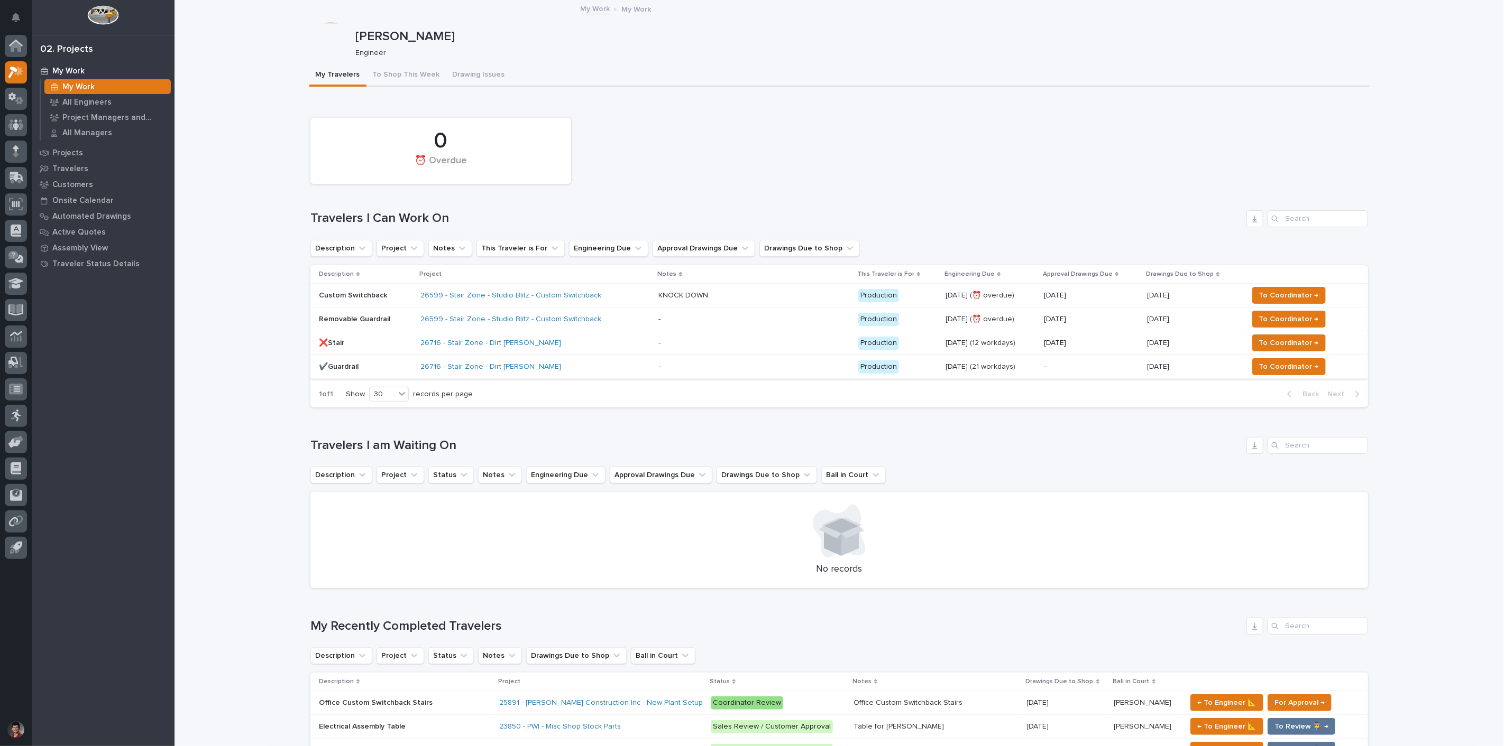 This screenshot has height=746, width=1504. What do you see at coordinates (365, 343) in the screenshot?
I see `p: ❌Stair` at bounding box center [365, 343].